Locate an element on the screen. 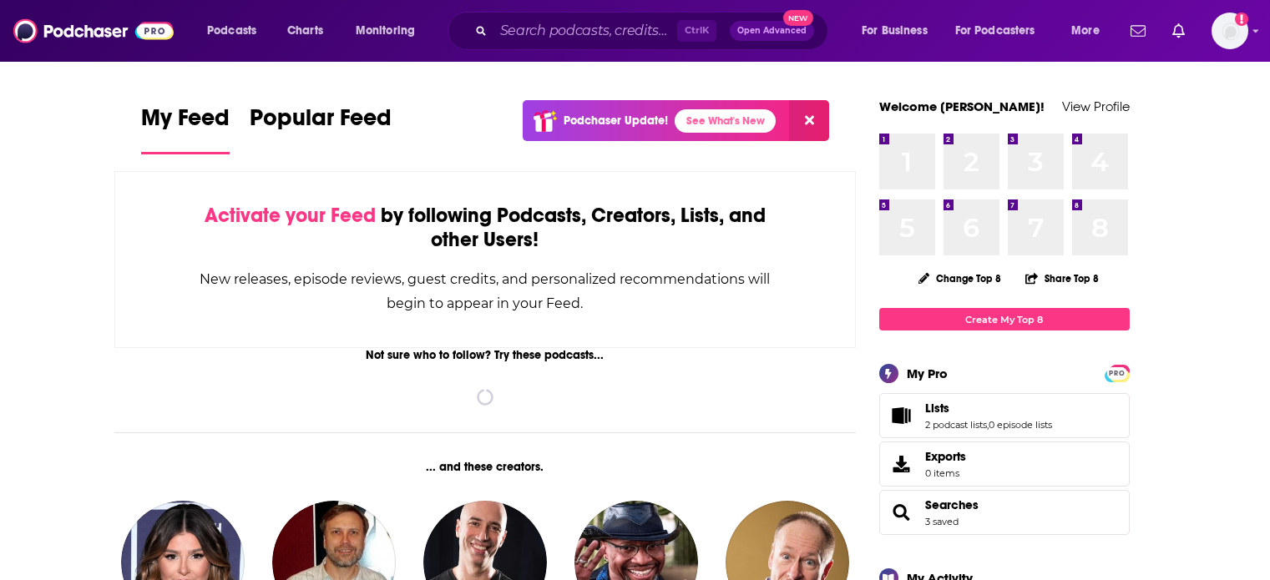 This screenshot has height=580, width=1270. a: PRO is located at coordinates (1117, 372).